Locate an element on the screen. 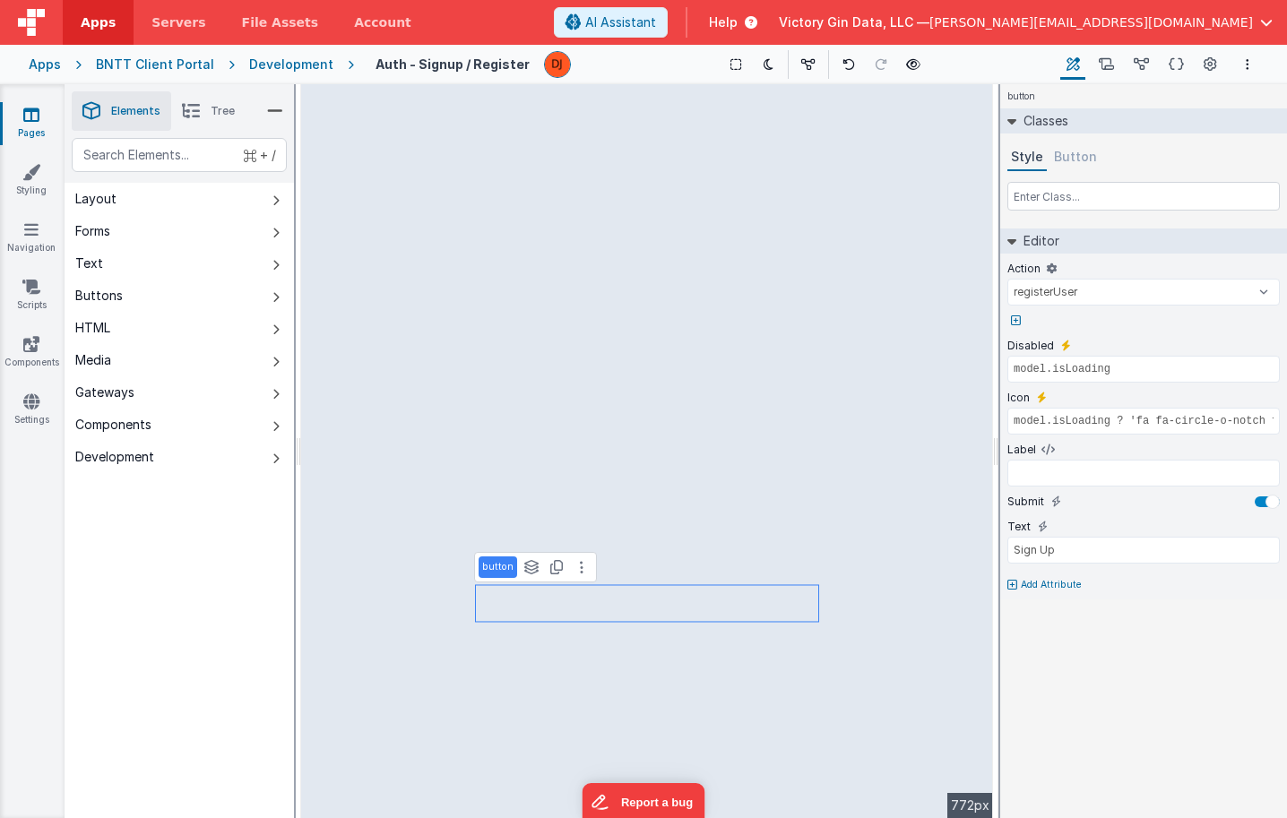 The width and height of the screenshot is (1287, 818). button: Text is located at coordinates (179, 263).